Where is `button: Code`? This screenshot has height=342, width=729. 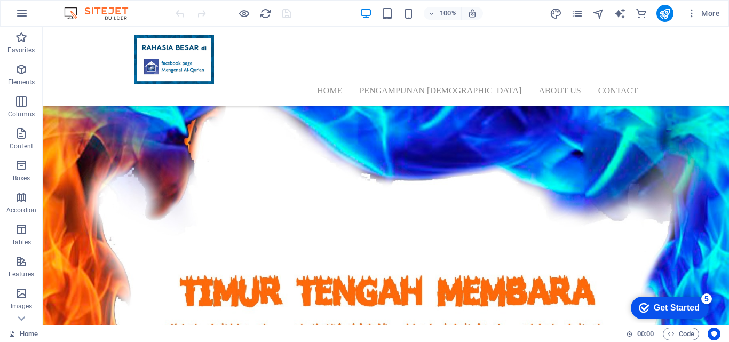 button: Code is located at coordinates (681, 334).